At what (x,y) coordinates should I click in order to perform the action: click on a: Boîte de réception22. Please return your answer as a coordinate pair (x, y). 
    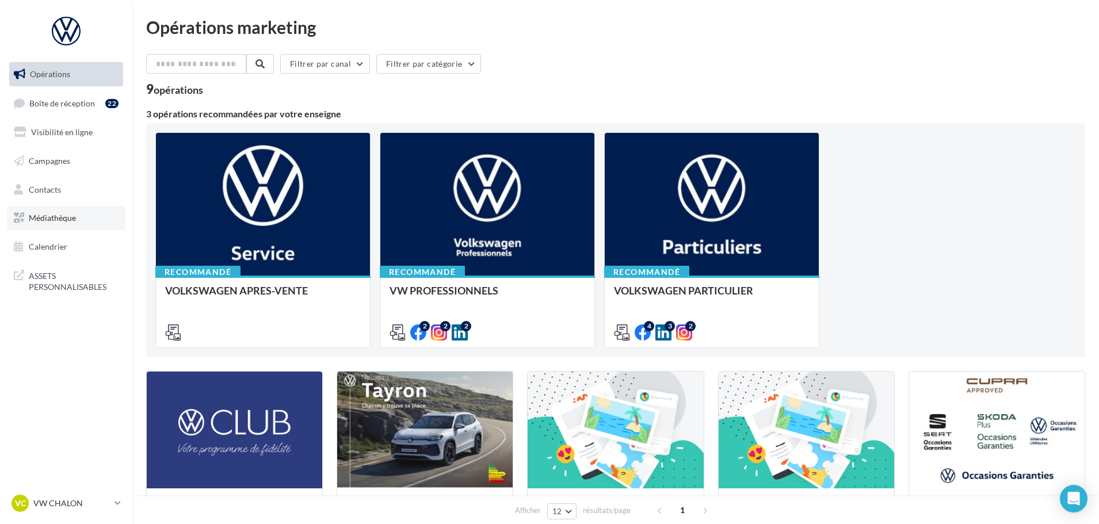
    Looking at the image, I should click on (66, 103).